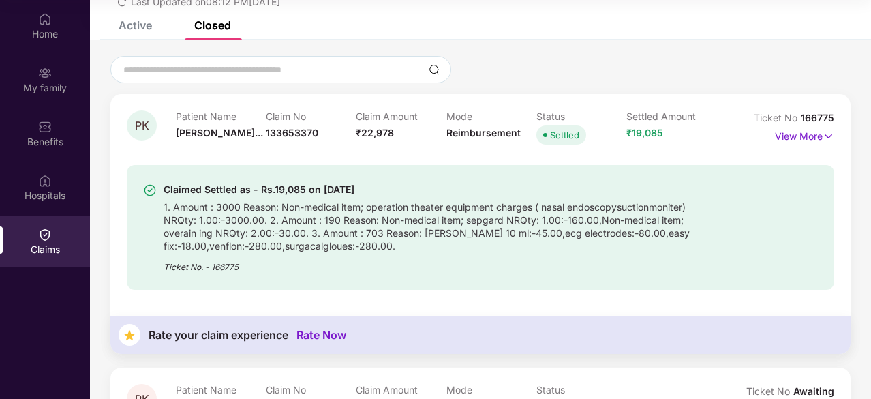  Describe the element at coordinates (434, 262) in the screenshot. I see `div: Ticket No. - 166775` at that location.